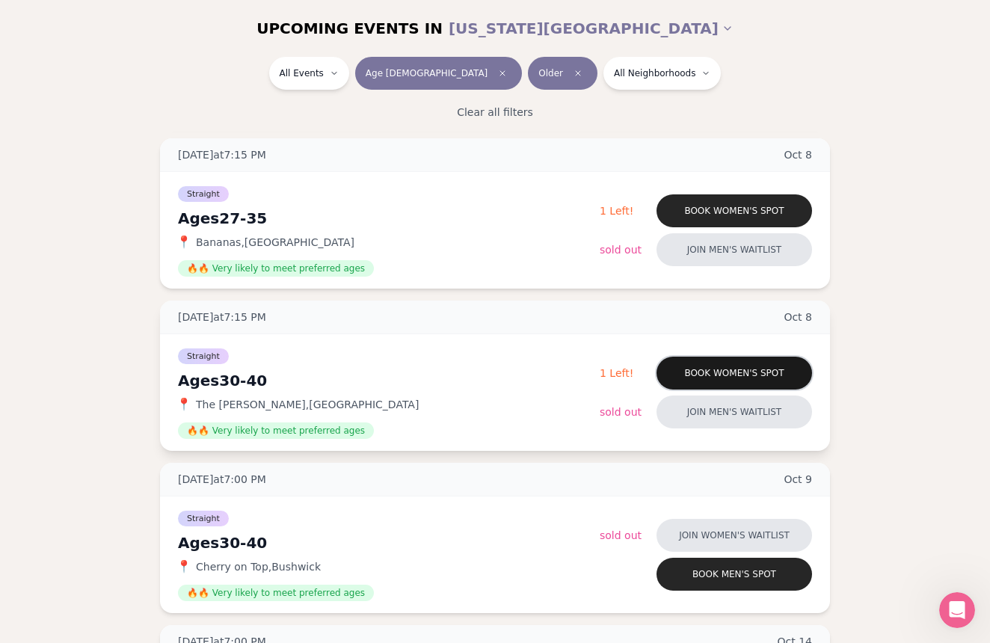  What do you see at coordinates (734, 535) in the screenshot?
I see `button: Join women's waitlist` at bounding box center [734, 535].